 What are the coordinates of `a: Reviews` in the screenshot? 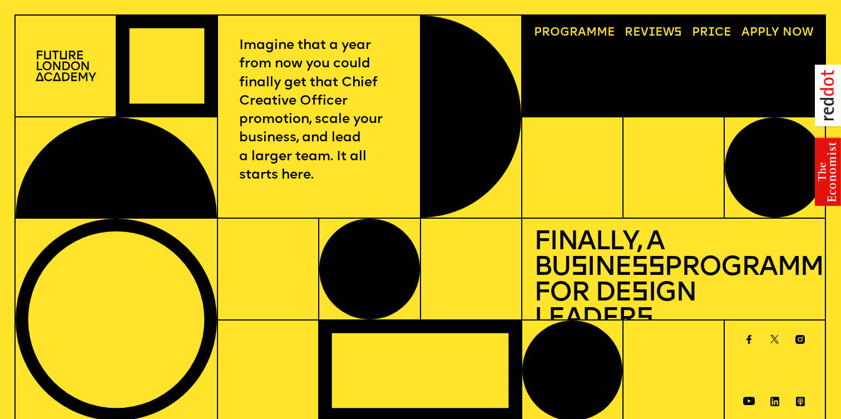 It's located at (654, 33).